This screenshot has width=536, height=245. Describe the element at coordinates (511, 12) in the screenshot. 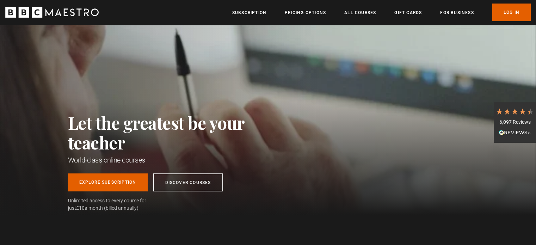

I see `a: Log In` at that location.